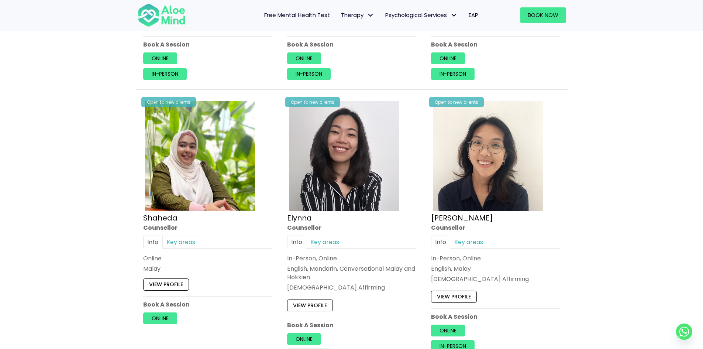 Image resolution: width=703 pixels, height=349 pixels. What do you see at coordinates (358, 15) in the screenshot?
I see `a: TherapyTherapy: submenu` at bounding box center [358, 15].